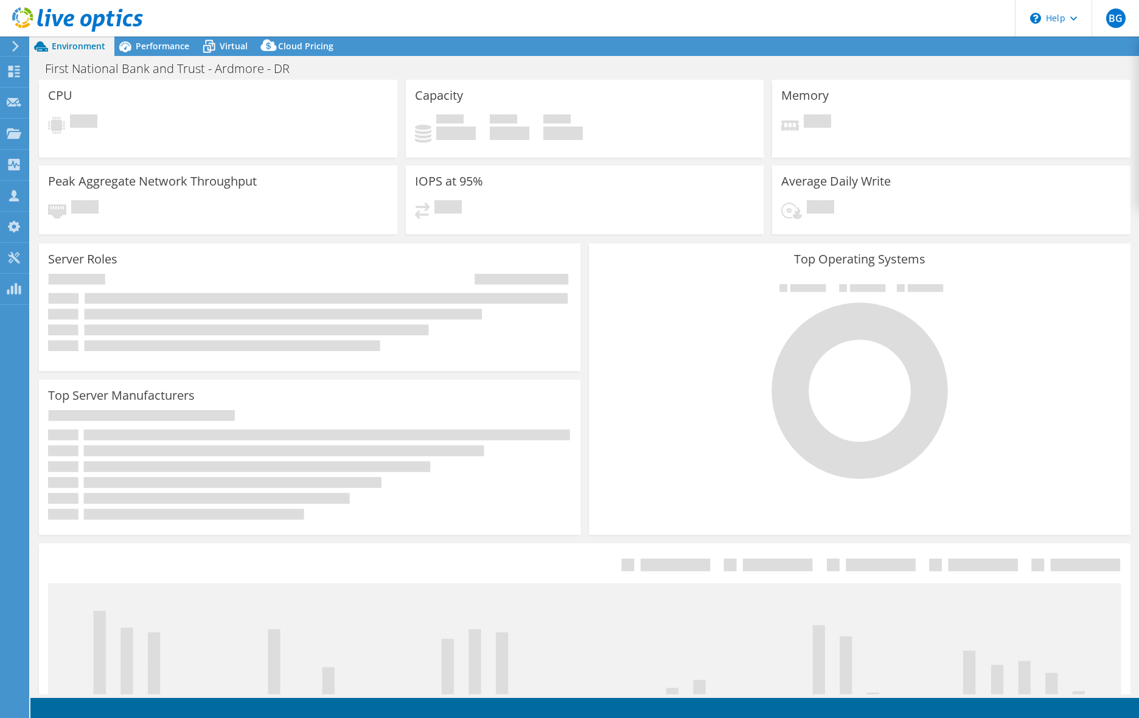 The height and width of the screenshot is (718, 1139). What do you see at coordinates (557, 120) in the screenshot?
I see `span: Total` at bounding box center [557, 120].